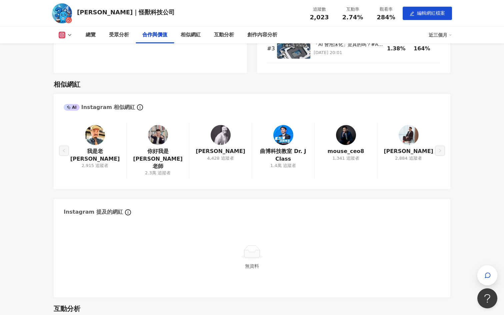 Image resolution: width=504 pixels, height=315 pixels. Describe the element at coordinates (346, 151) in the screenshot. I see `a: mouse_ceo8` at that location.